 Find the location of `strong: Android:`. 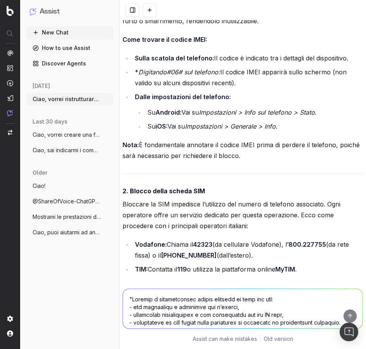

strong: Android: is located at coordinates (168, 112).